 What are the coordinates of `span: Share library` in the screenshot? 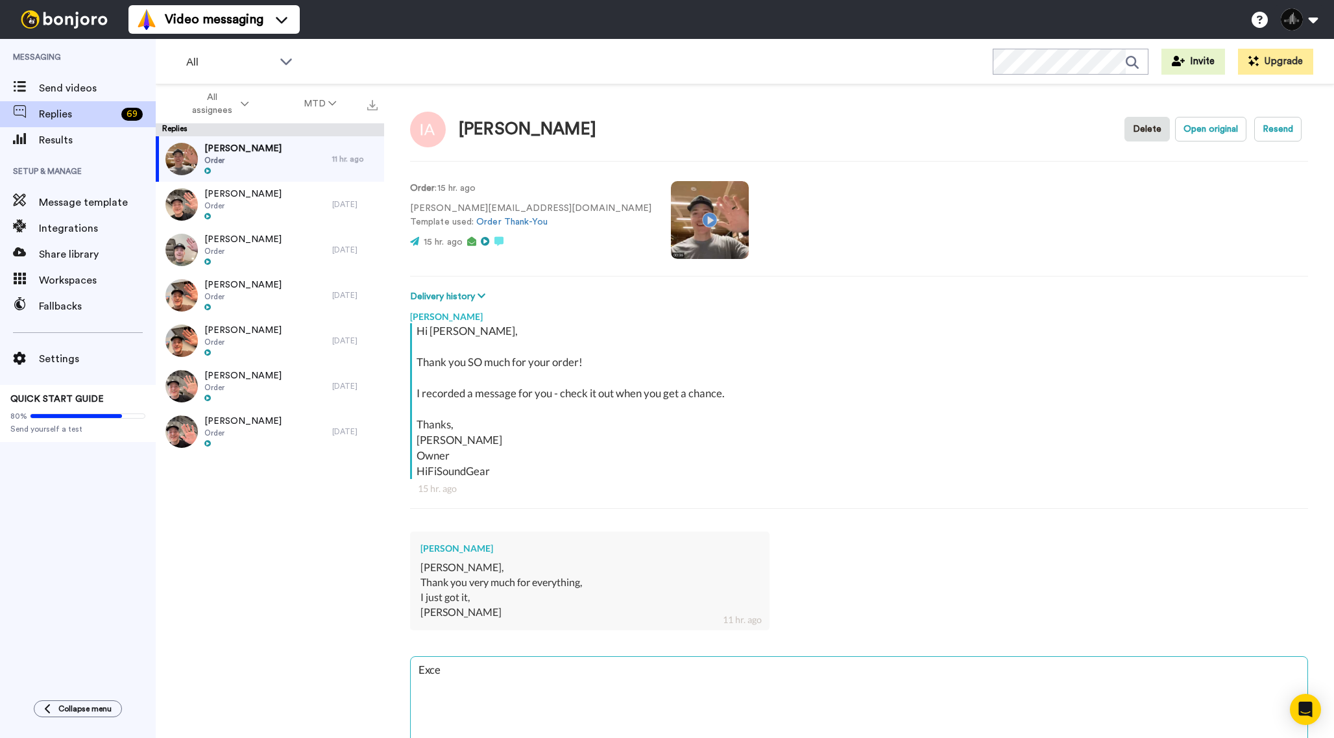 It's located at (97, 254).